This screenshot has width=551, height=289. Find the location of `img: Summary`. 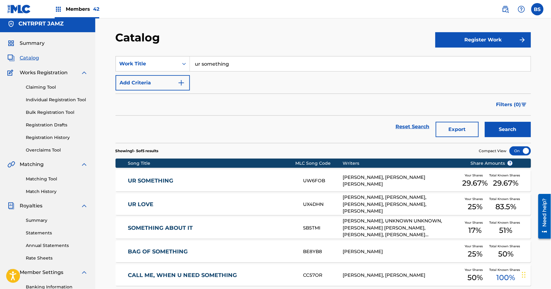

img: Summary is located at coordinates (11, 43).